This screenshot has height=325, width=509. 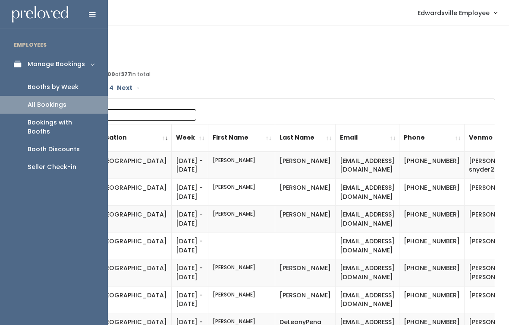 What do you see at coordinates (61, 127) in the screenshot?
I see `div: Bookings with Booths` at bounding box center [61, 127].